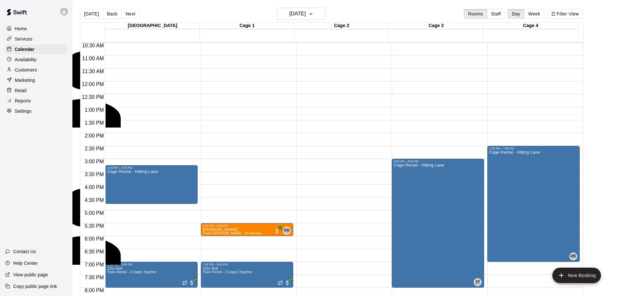  Describe the element at coordinates (478, 282) in the screenshot. I see `div: Justin Pannell` at that location.